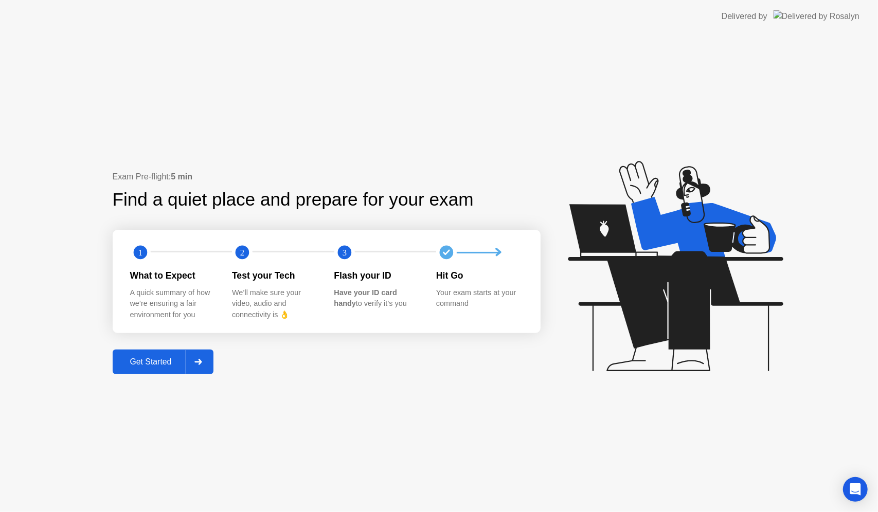  Describe the element at coordinates (377, 298) in the screenshot. I see `div: to verify it’s you` at that location.